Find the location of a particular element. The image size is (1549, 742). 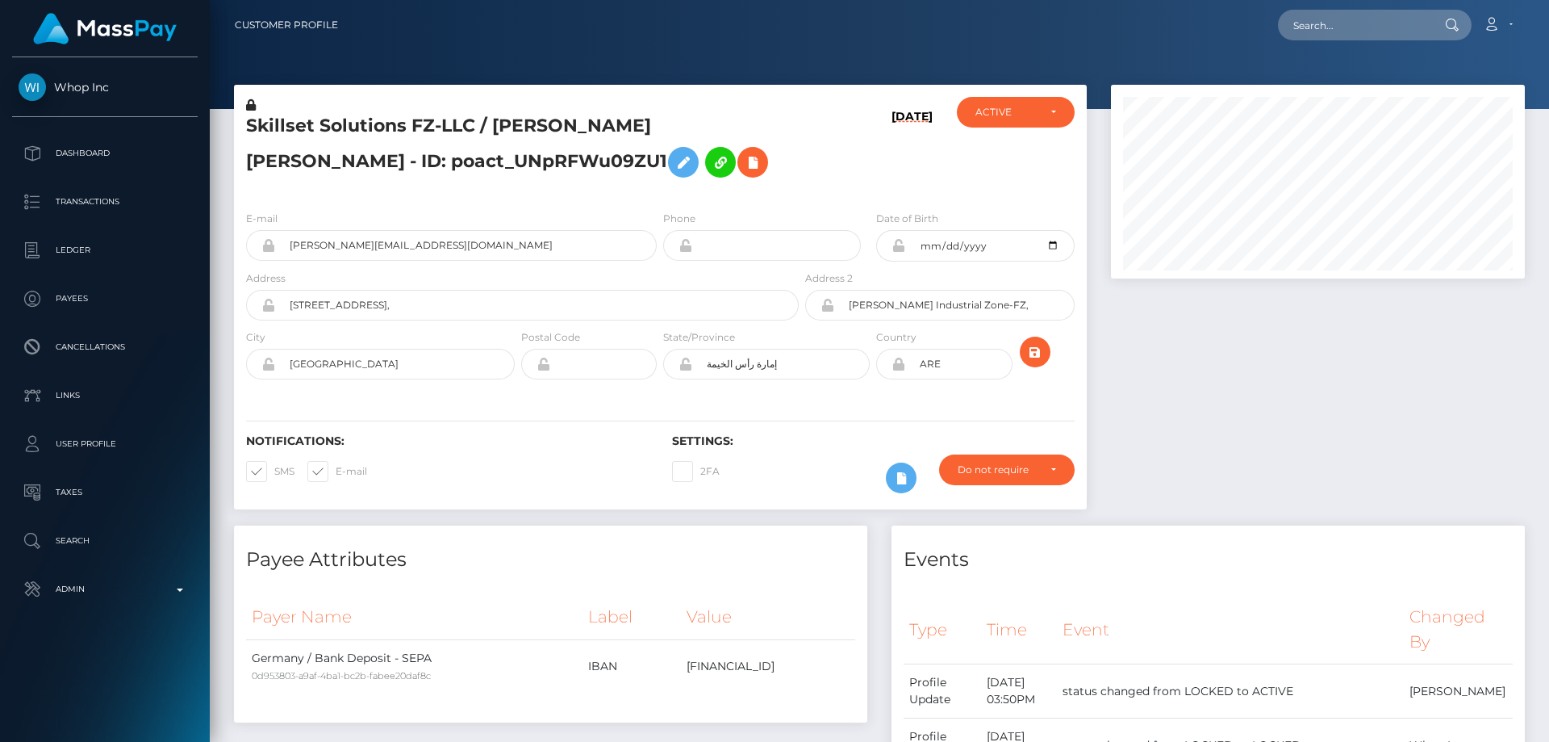

a: Admin is located at coordinates (105, 589).